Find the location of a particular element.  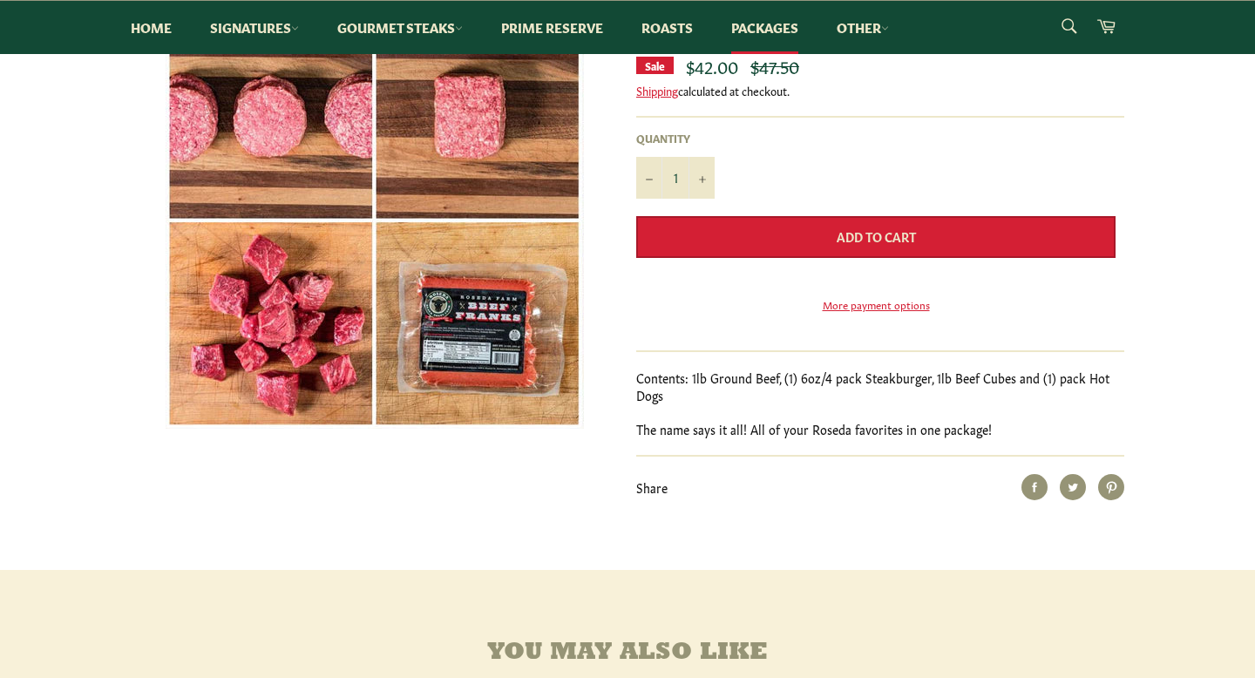

div: Sale is located at coordinates (654, 65).